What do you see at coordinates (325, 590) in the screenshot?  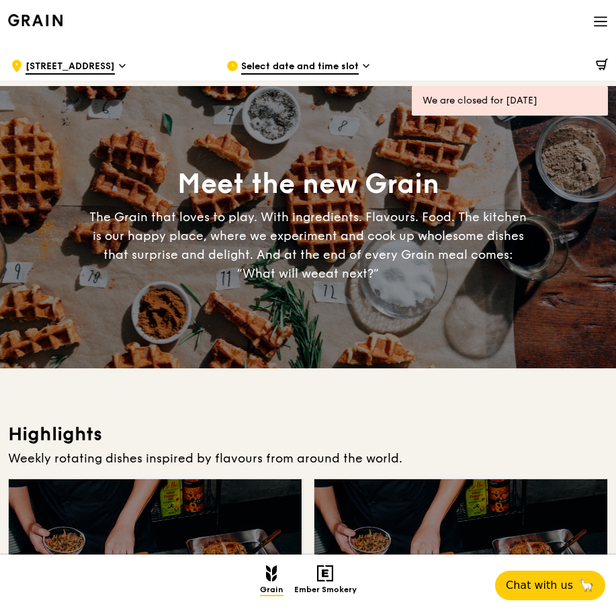 I see `span: Ember Smokery` at bounding box center [325, 590].